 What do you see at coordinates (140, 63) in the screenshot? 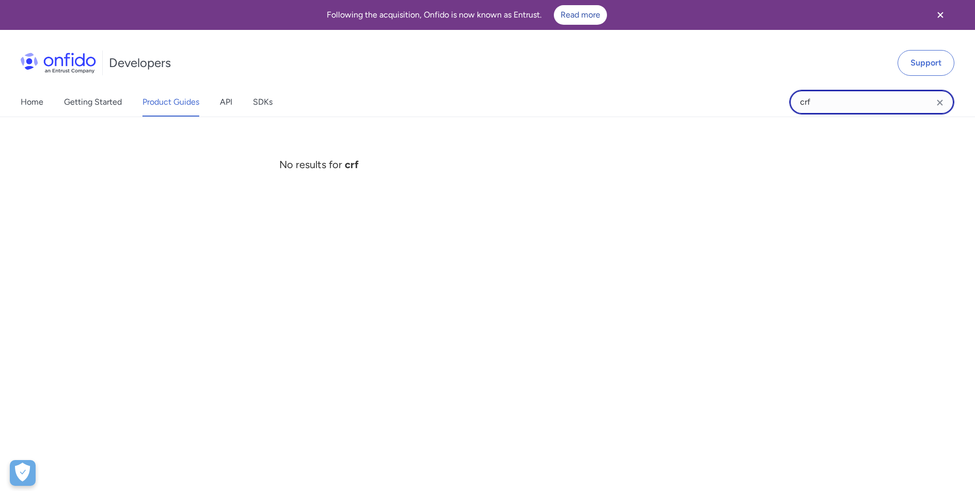
I see `h1: Developers` at bounding box center [140, 63].